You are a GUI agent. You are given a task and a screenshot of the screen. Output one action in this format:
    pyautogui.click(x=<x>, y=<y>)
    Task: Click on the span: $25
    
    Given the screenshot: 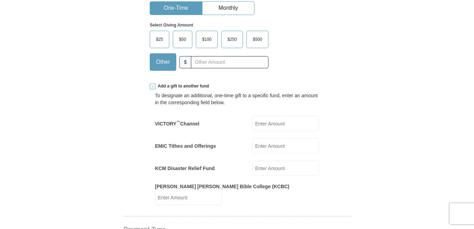 What is the action you would take?
    pyautogui.click(x=159, y=39)
    